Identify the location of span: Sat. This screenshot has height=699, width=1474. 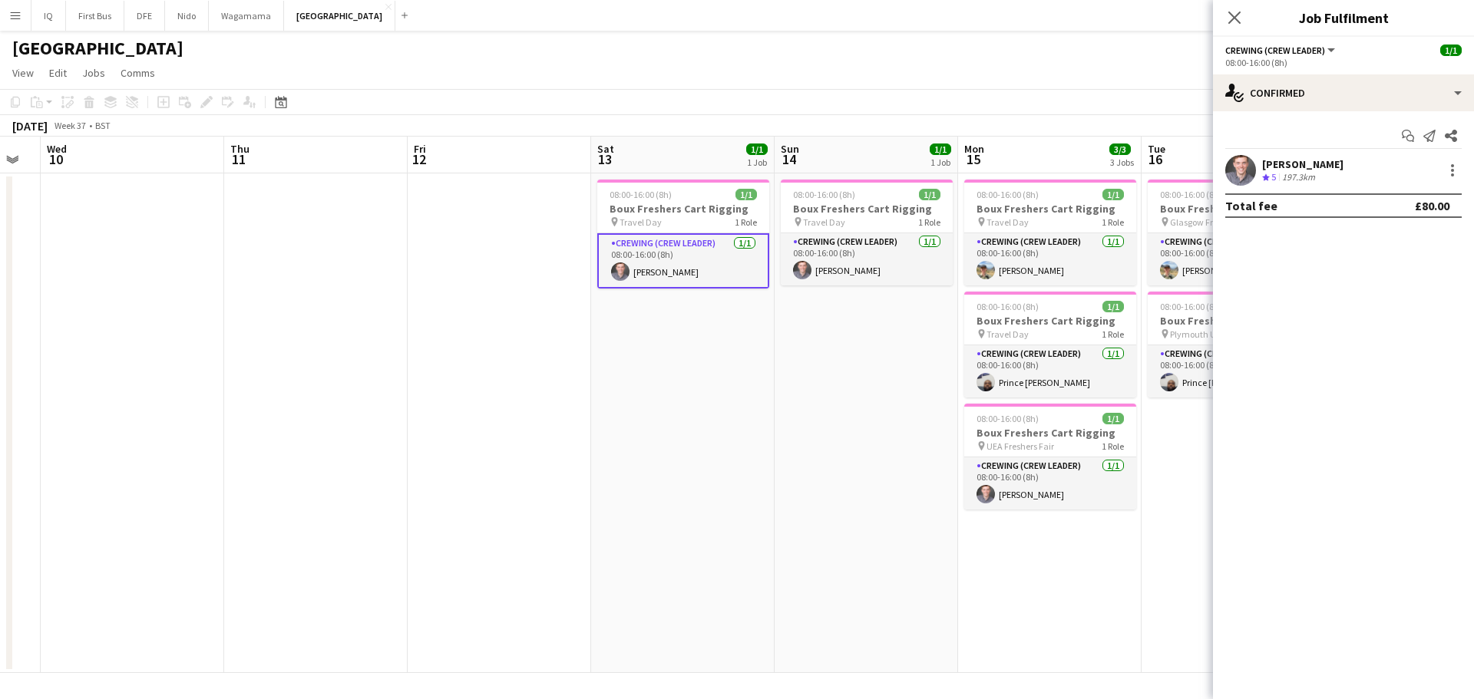
(606, 149).